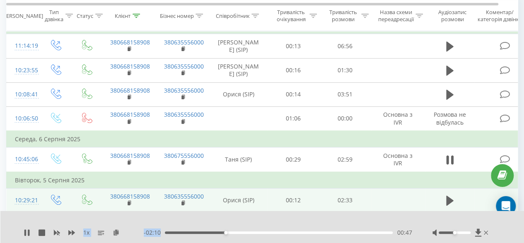 Image resolution: width=524 pixels, height=243 pixels. Describe the element at coordinates (343, 16) in the screenshot. I see `div: Тривалість розмови` at that location.